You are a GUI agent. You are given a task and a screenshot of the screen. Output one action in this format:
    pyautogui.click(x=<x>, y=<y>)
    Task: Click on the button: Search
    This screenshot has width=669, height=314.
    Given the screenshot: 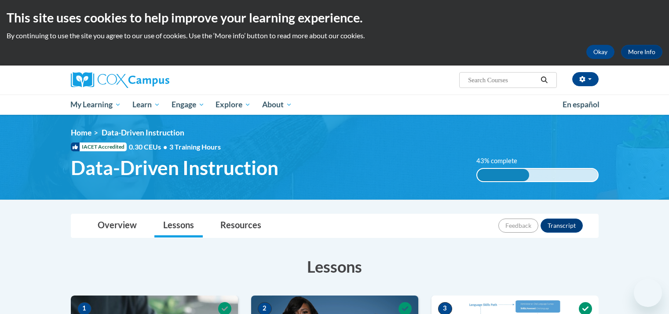 What is the action you would take?
    pyautogui.click(x=544, y=80)
    